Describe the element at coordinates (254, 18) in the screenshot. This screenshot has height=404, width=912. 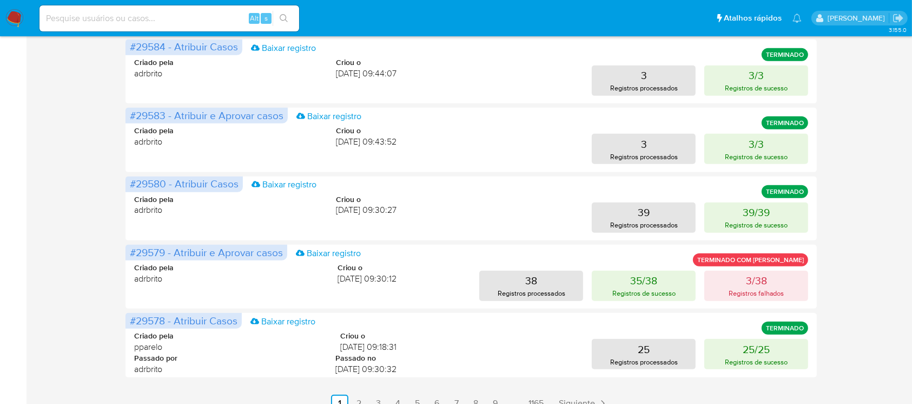
I see `span: Alt` at that location.